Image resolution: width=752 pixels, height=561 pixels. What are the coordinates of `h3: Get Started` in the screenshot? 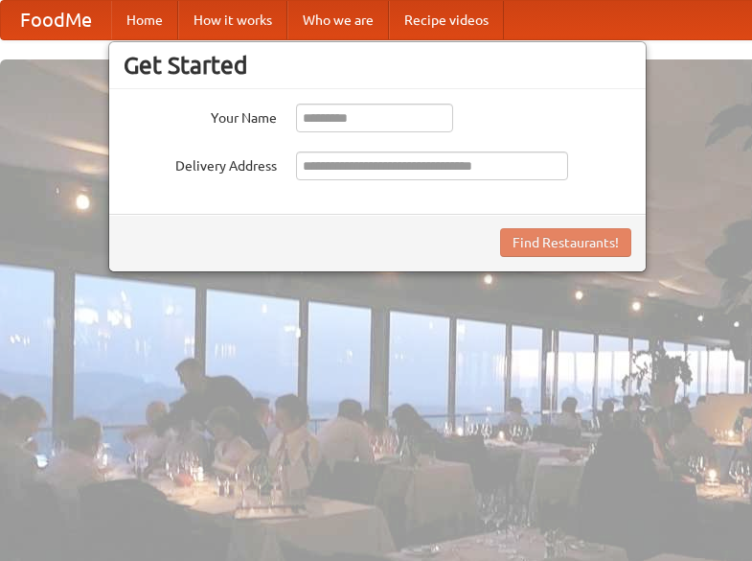 It's located at (378, 65).